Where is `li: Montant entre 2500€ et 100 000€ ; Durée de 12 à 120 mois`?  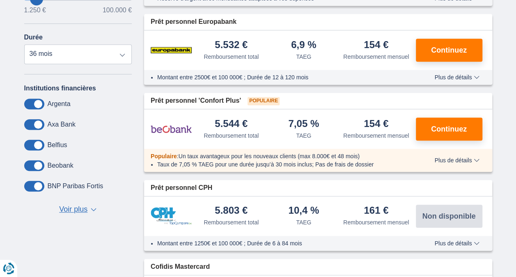 li: Montant entre 2500€ et 100 000€ ; Durée de 12 à 120 mois is located at coordinates (284, 77).